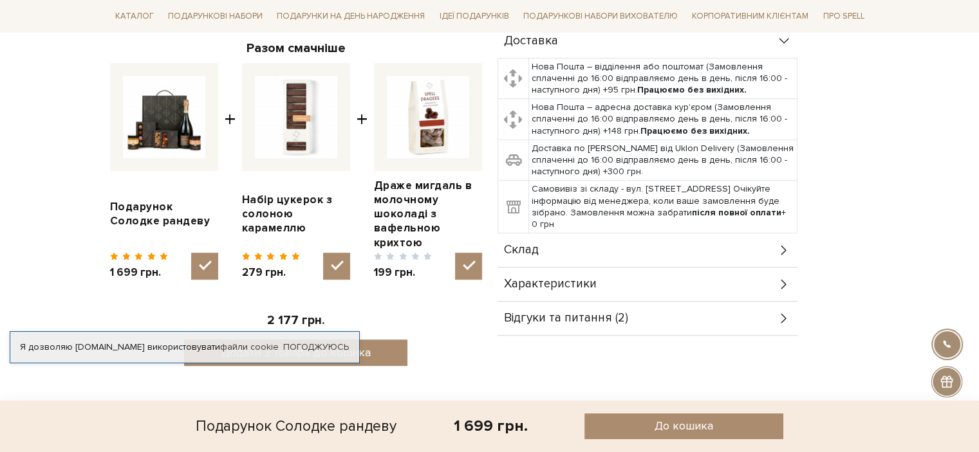 This screenshot has width=979, height=452. What do you see at coordinates (521, 250) in the screenshot?
I see `span: Склад` at bounding box center [521, 250].